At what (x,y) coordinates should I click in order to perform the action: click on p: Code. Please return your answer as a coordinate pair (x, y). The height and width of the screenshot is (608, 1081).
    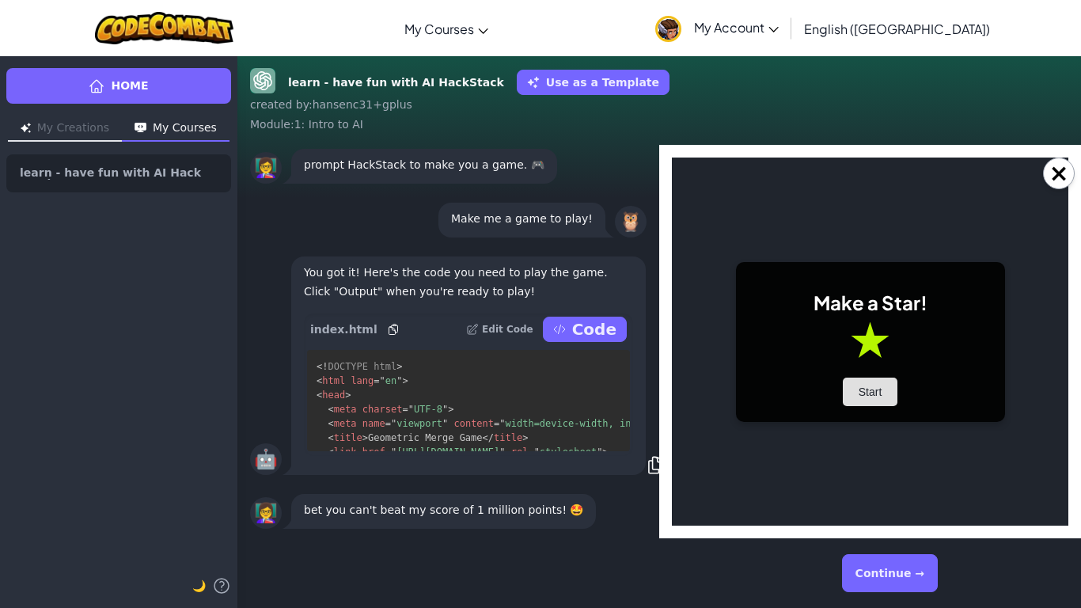
    Looking at the image, I should click on (595, 329).